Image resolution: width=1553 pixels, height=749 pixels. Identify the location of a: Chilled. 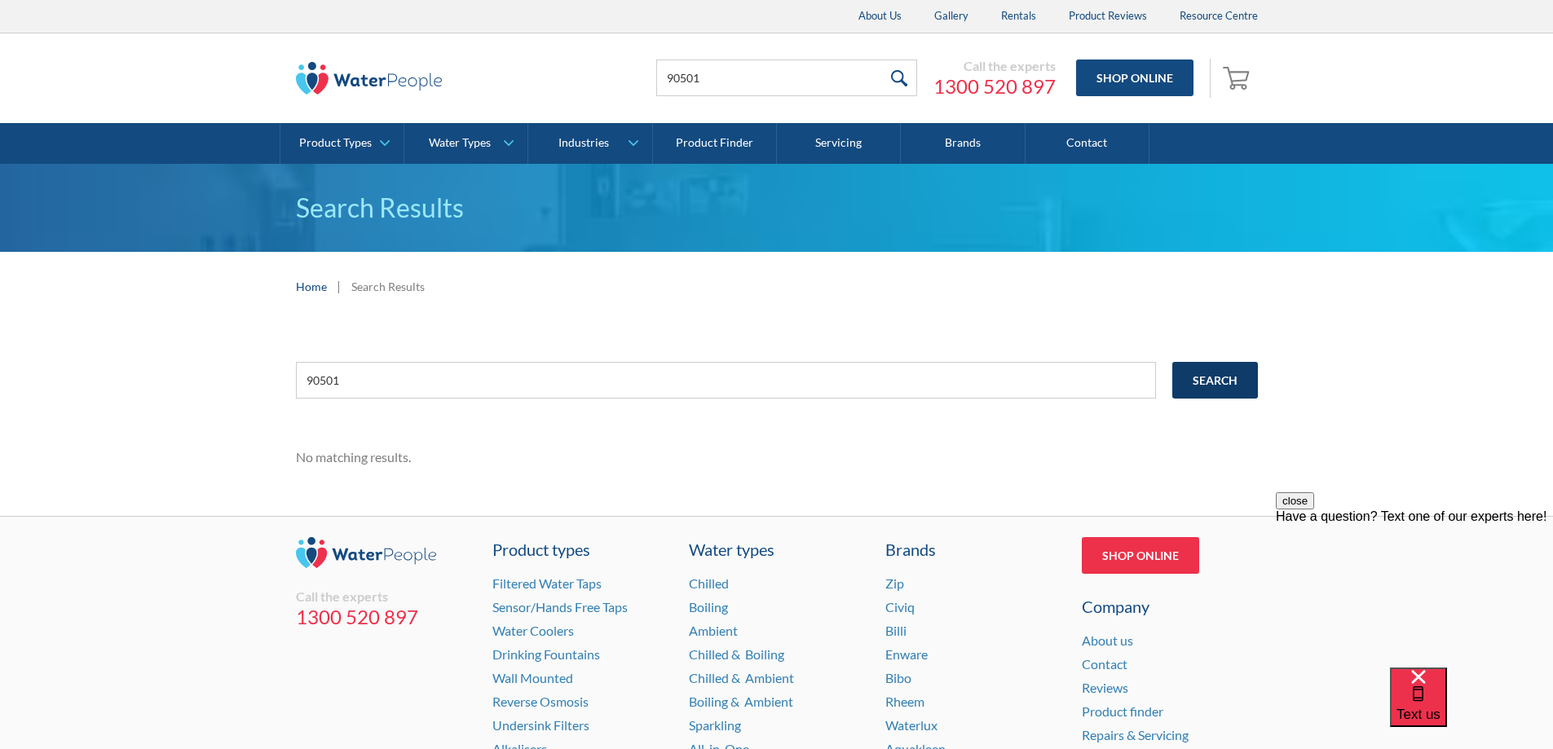
(708, 583).